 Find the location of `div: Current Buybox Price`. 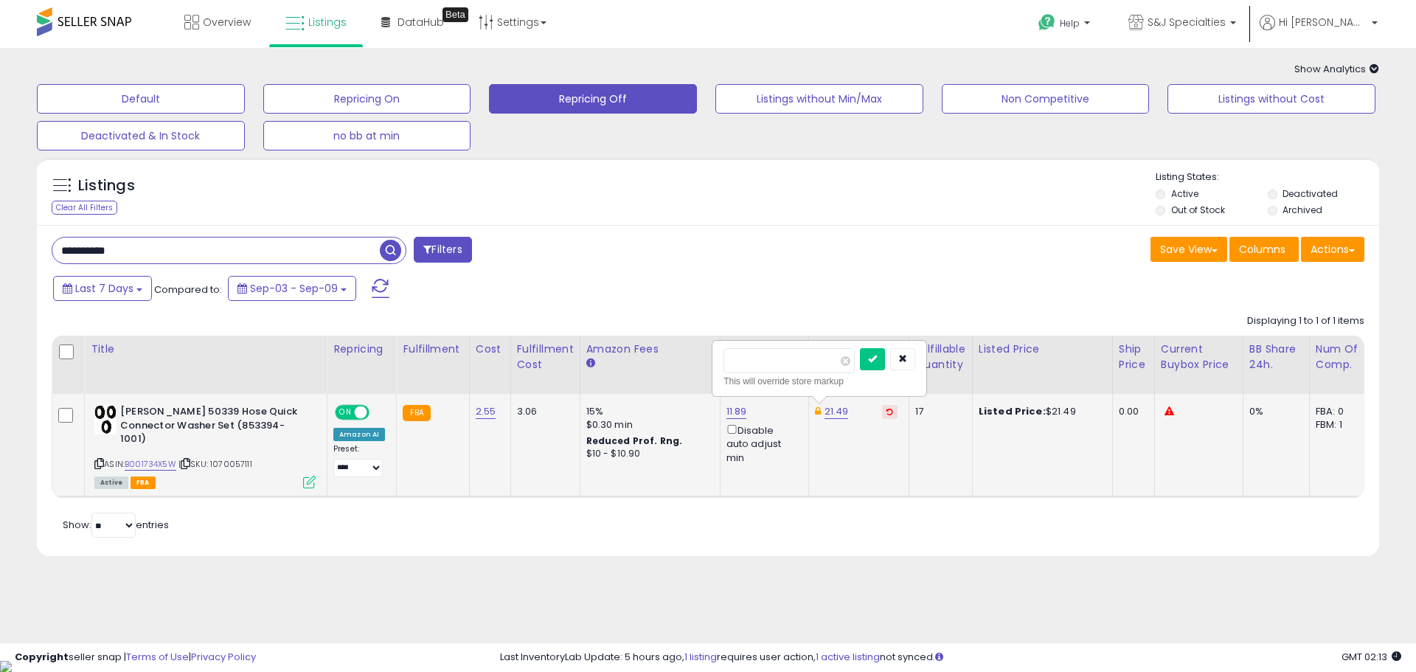

div: Current Buybox Price is located at coordinates (1198, 357).